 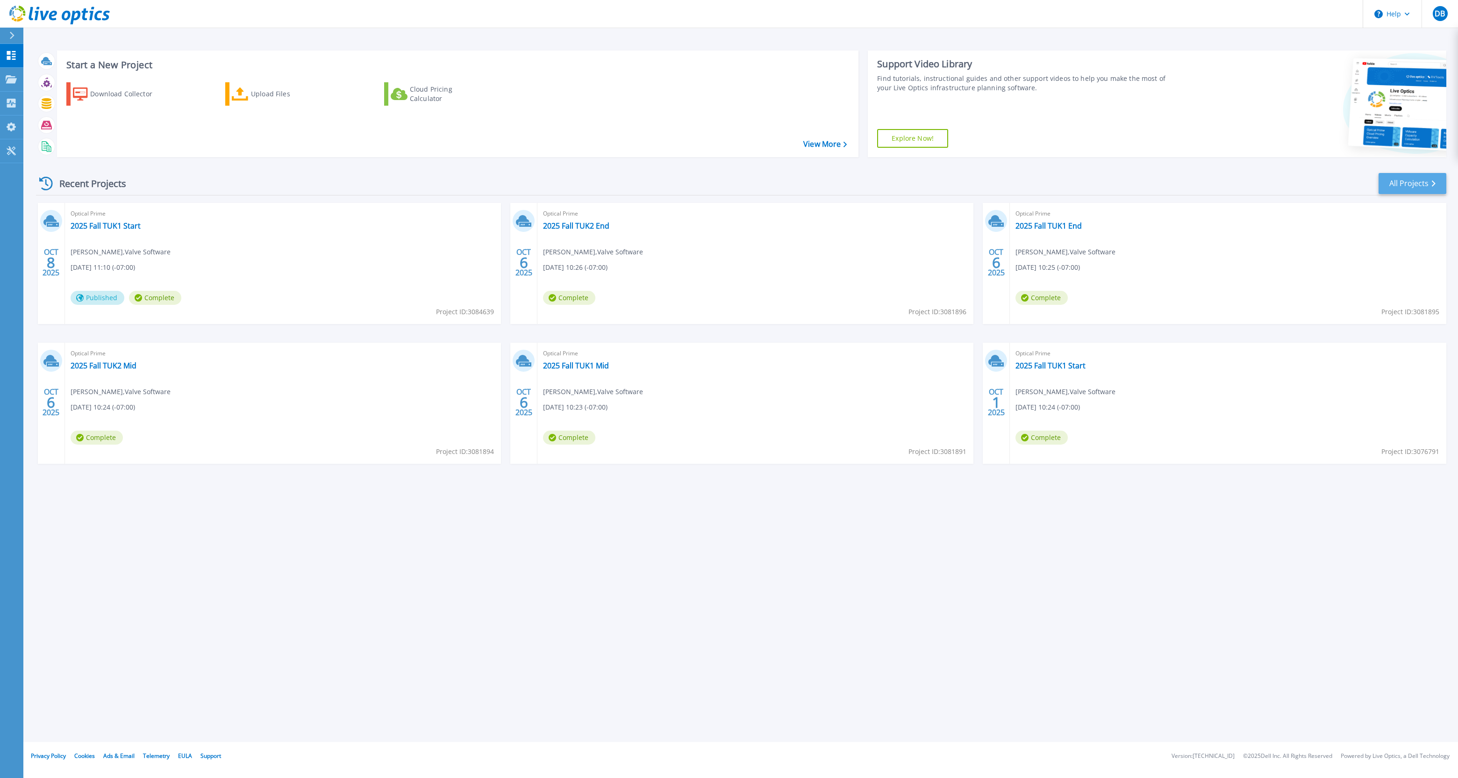 What do you see at coordinates (97, 298) in the screenshot?
I see `span: Published` at bounding box center [97, 298].